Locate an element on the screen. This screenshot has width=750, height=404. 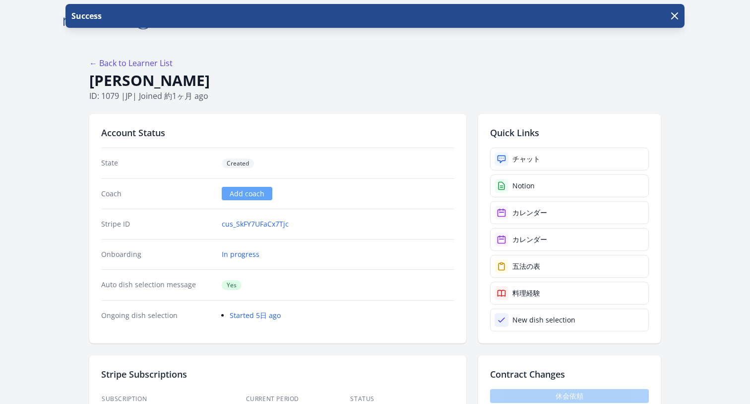
div: 五法の表 is located at coordinates (527, 266).